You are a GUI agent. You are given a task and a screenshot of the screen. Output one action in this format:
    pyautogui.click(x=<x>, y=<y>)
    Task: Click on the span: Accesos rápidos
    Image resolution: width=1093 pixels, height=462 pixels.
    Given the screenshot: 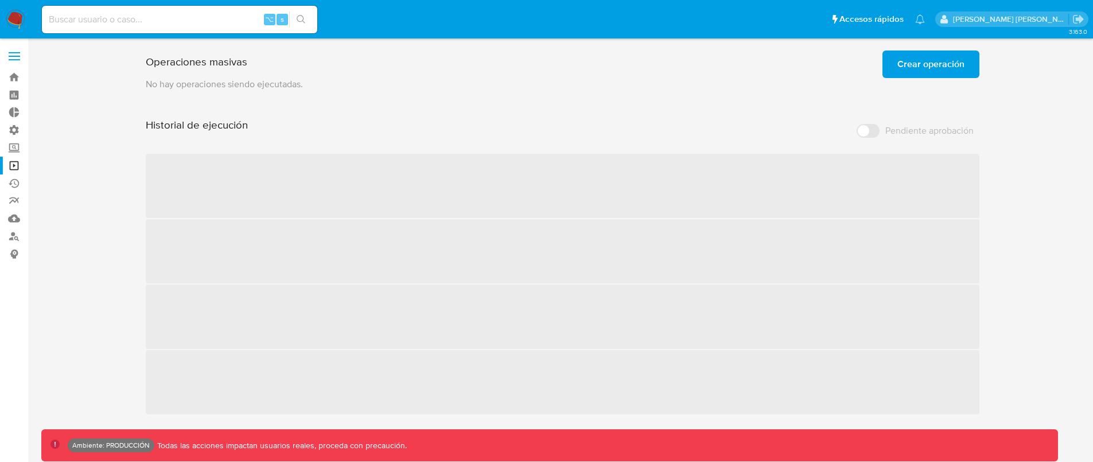 What is the action you would take?
    pyautogui.click(x=872, y=19)
    